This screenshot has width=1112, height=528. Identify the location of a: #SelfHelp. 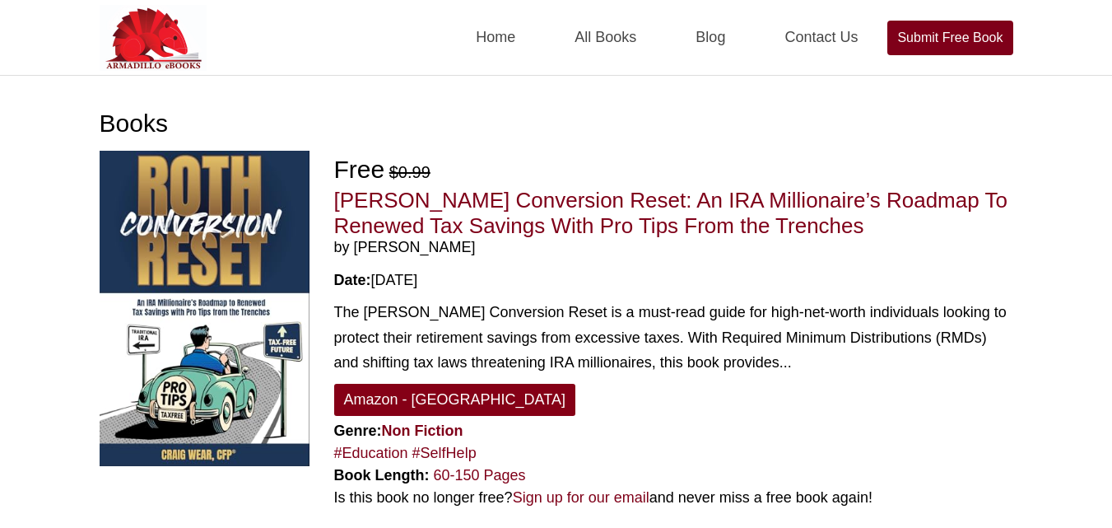
(444, 453).